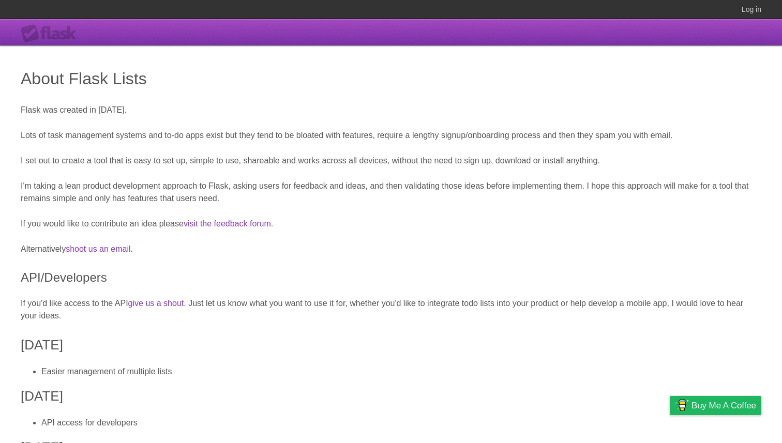 This screenshot has width=782, height=443. What do you see at coordinates (227, 223) in the screenshot?
I see `a: visit the feedback forum` at bounding box center [227, 223].